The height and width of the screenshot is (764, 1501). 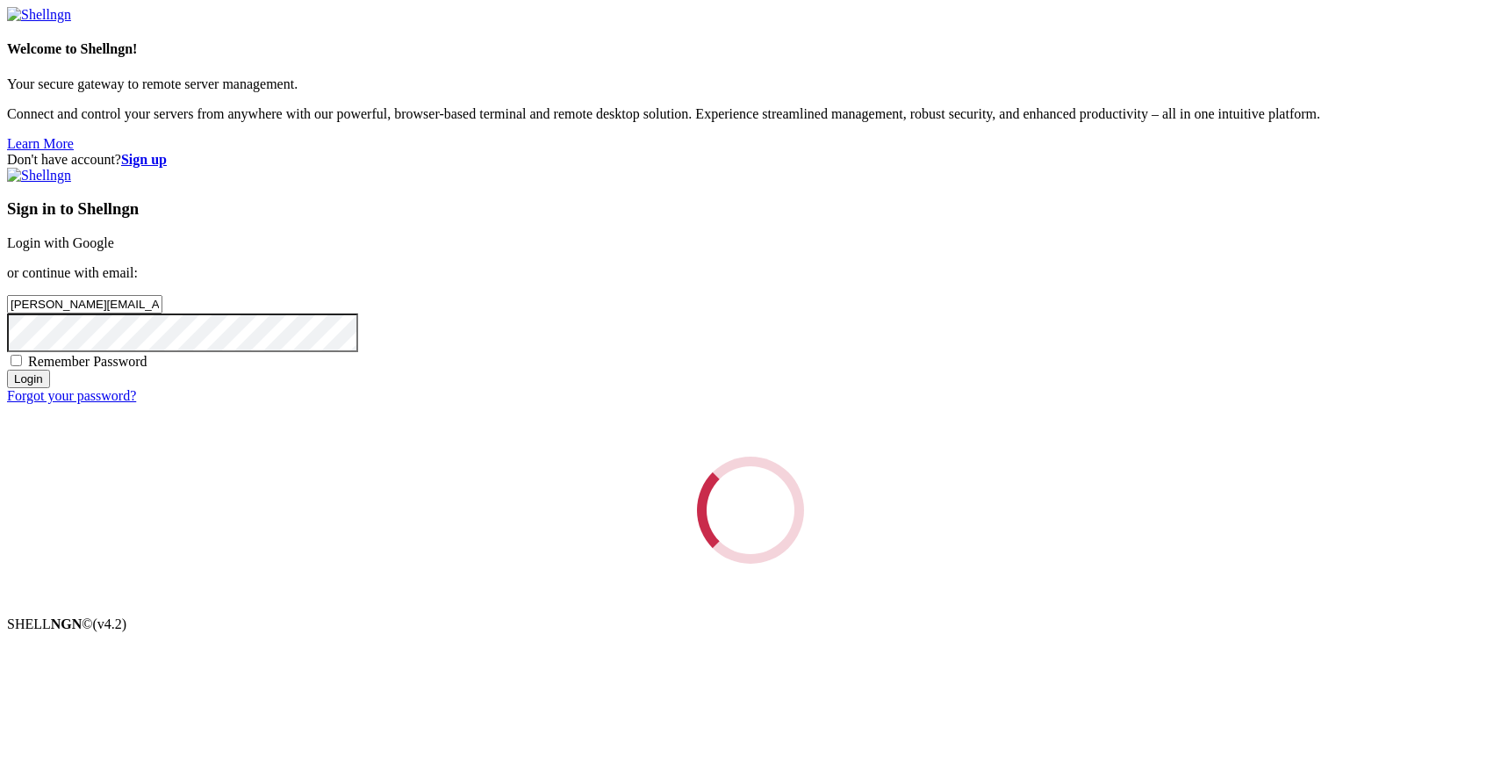 I want to click on input: Login, so click(x=28, y=378).